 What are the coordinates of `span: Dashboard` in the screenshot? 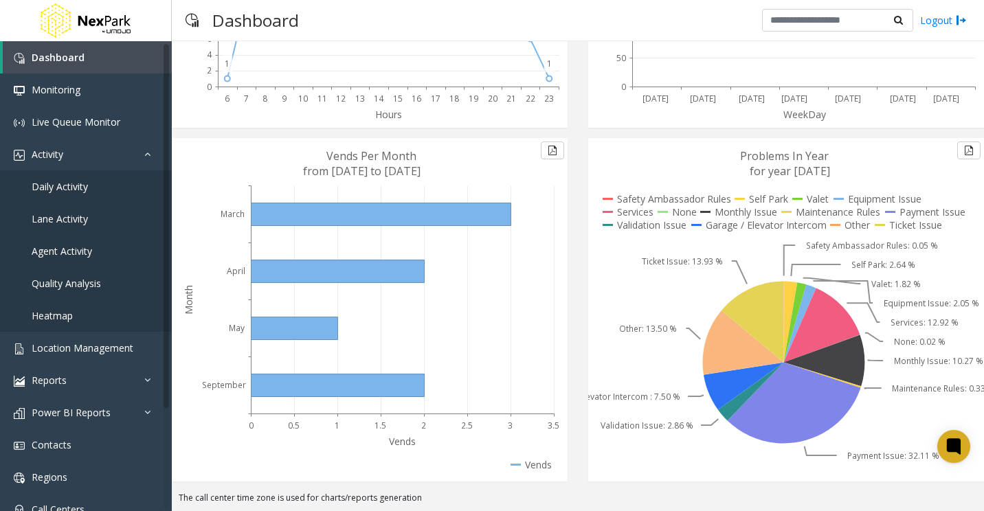 It's located at (58, 57).